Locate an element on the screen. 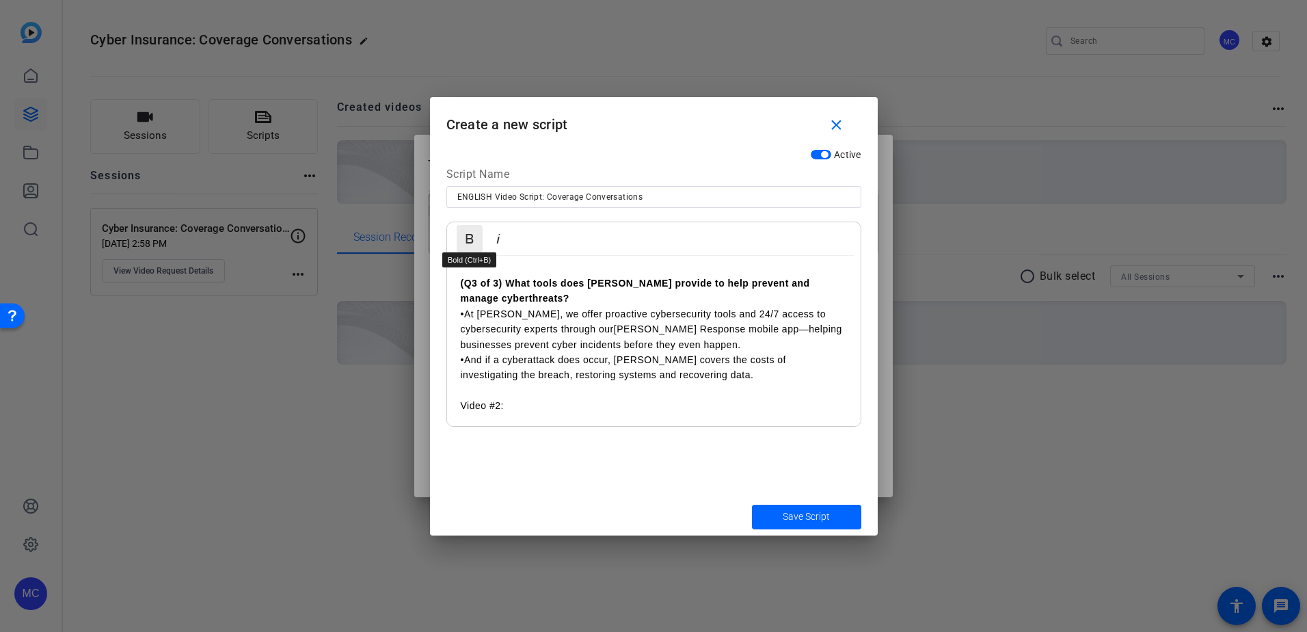  h1: Create a new script is located at coordinates (653, 119).